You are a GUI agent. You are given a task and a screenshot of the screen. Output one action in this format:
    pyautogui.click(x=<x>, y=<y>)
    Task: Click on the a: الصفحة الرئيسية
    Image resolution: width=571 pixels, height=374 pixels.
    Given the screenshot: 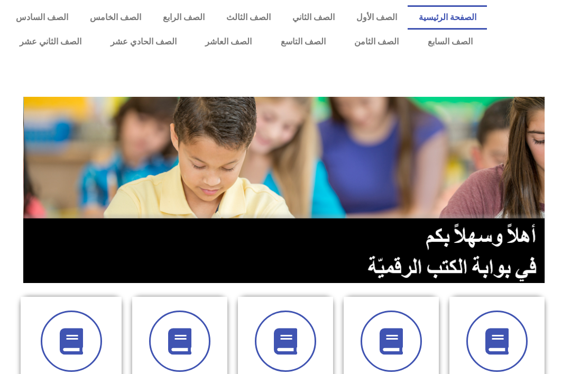 What is the action you would take?
    pyautogui.click(x=447, y=17)
    